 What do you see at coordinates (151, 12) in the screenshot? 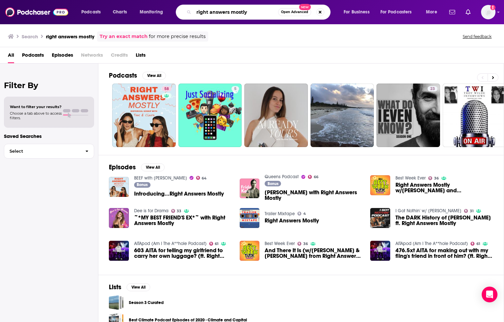
I see `span: Monitoring` at bounding box center [151, 12].